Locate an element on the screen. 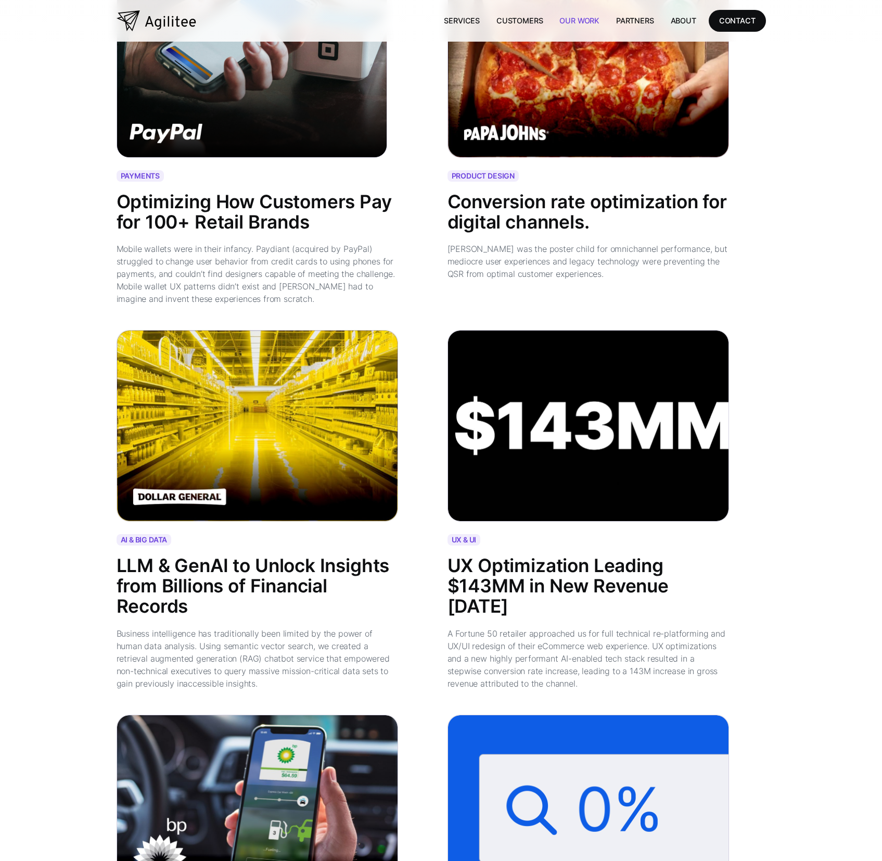 The height and width of the screenshot is (861, 882). a: home is located at coordinates (156, 21).